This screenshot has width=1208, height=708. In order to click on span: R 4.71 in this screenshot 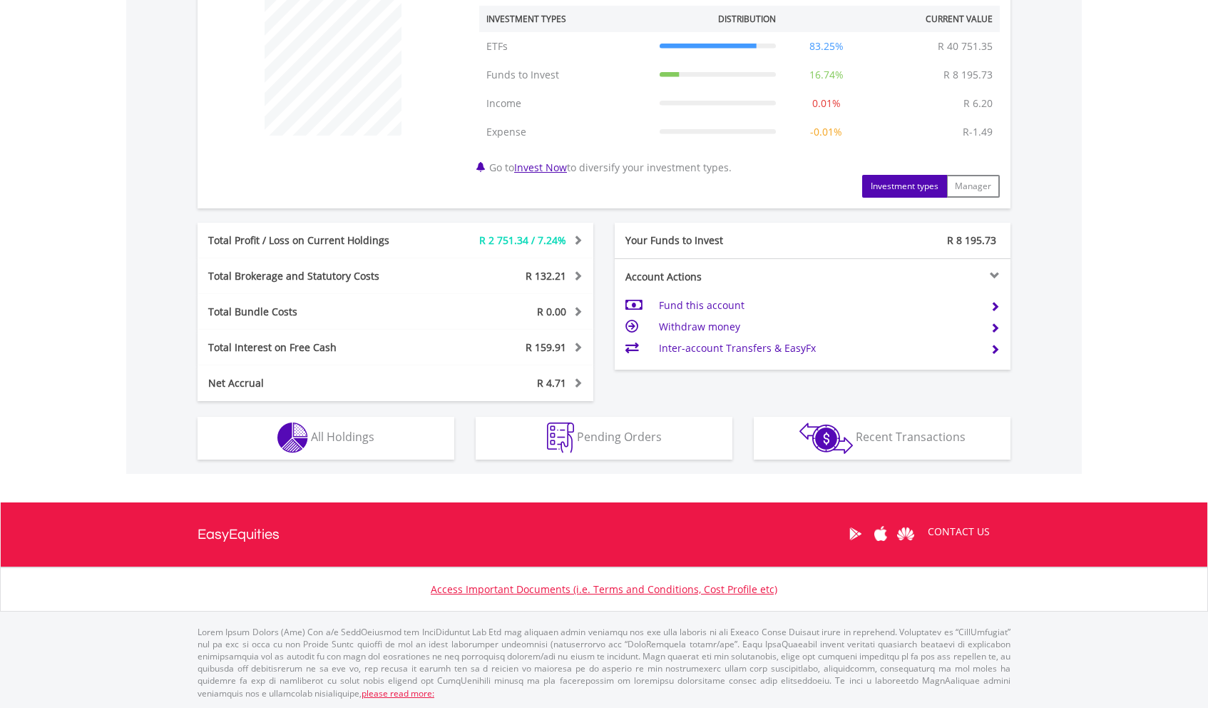, I will do `click(551, 382)`.